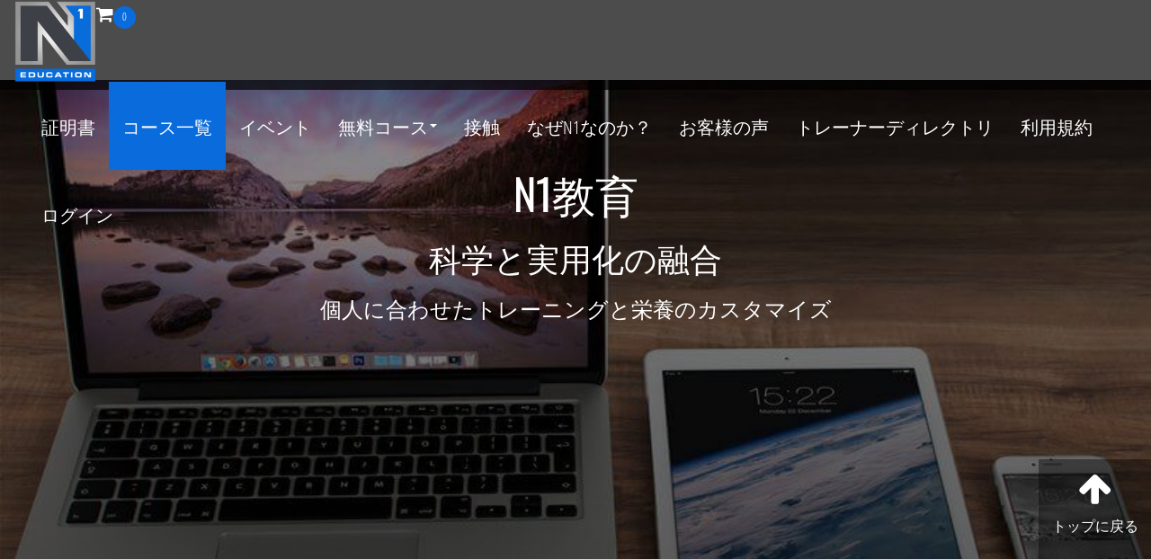  I want to click on a: お客様の声, so click(724, 126).